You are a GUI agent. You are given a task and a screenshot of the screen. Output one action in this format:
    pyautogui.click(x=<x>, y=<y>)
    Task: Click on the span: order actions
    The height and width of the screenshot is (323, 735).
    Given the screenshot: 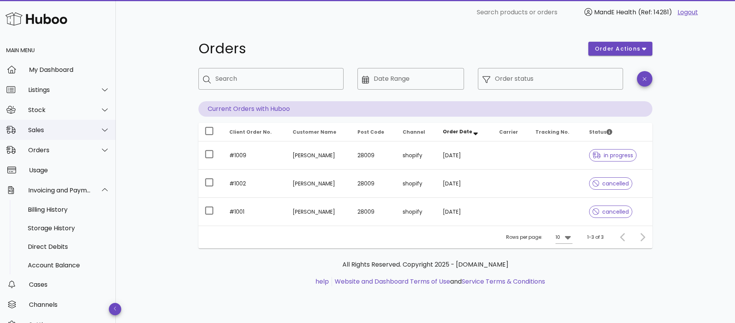 What is the action you would take?
    pyautogui.click(x=618, y=49)
    